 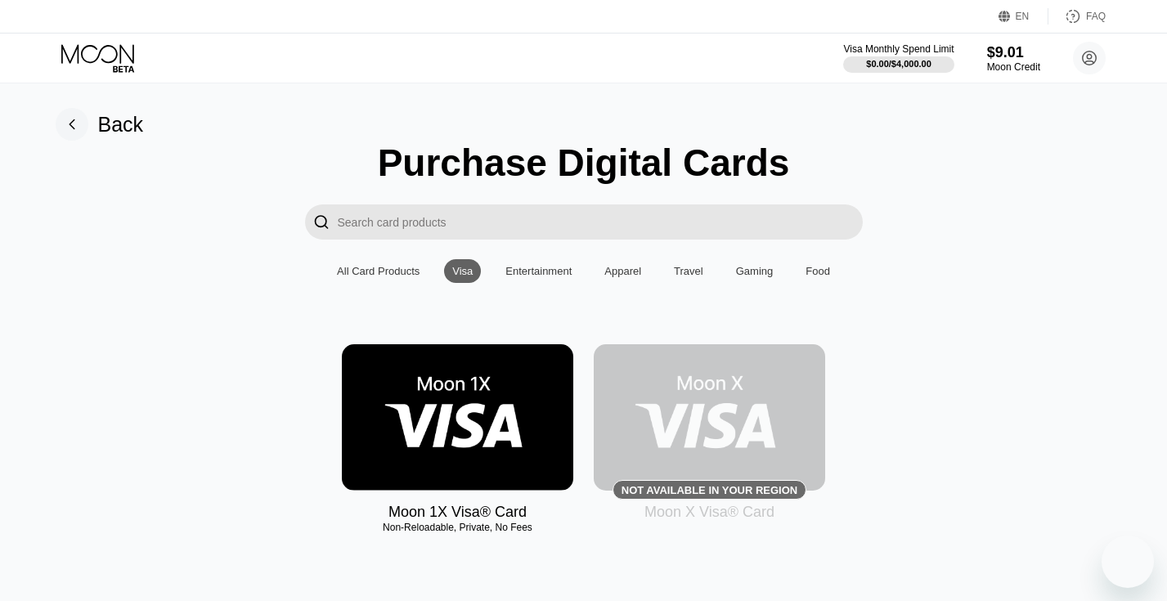 What do you see at coordinates (1013, 58) in the screenshot?
I see `div: $9.01Moon Credit` at bounding box center [1013, 58].